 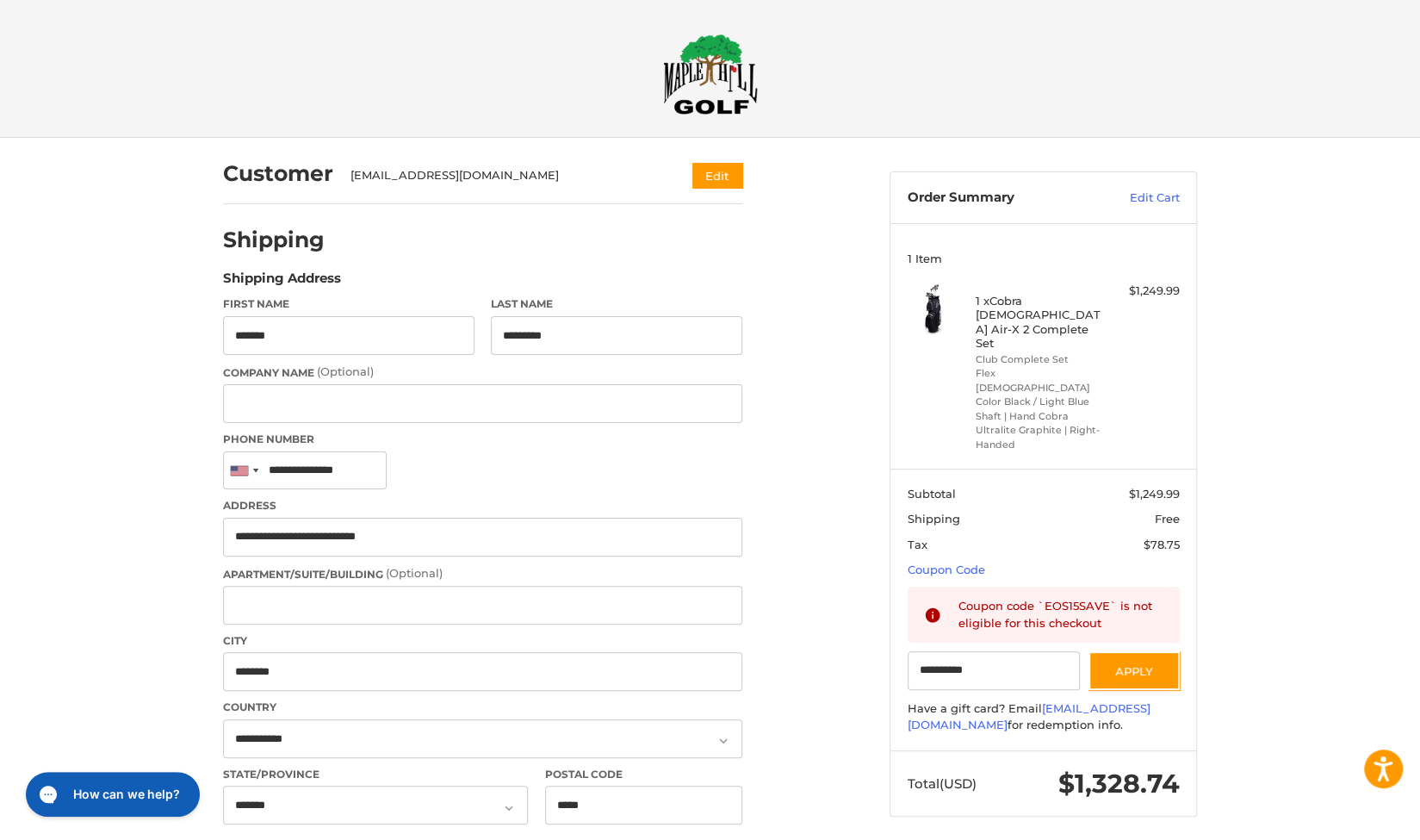 What do you see at coordinates (1041, 402) in the screenshot?
I see `li: Color Black / Light Blue` at bounding box center [1041, 402].